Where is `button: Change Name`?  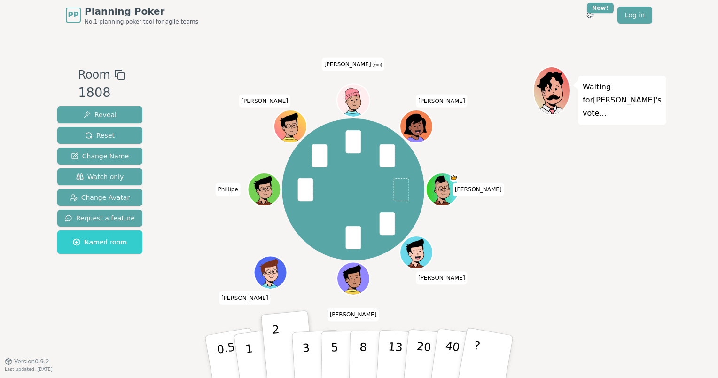
button: Change Name is located at coordinates (100, 156).